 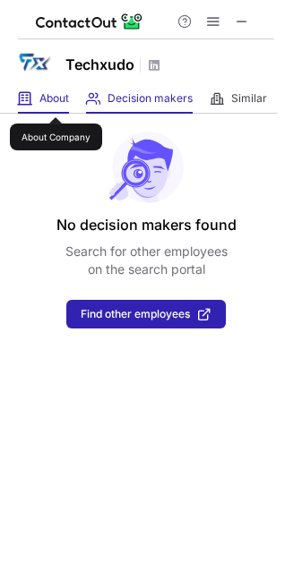 I want to click on span: Similar, so click(x=249, y=98).